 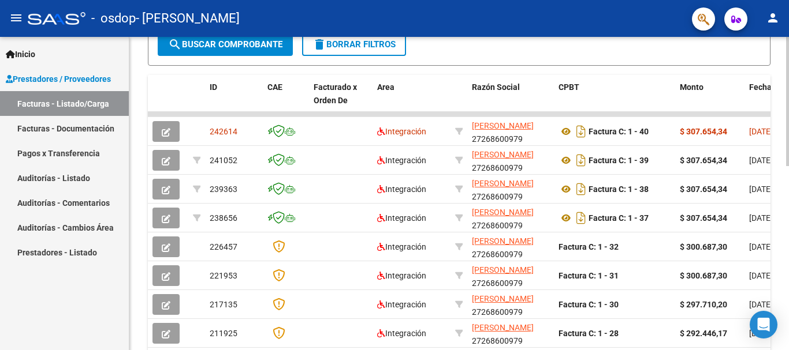 What do you see at coordinates (703, 334) in the screenshot?
I see `strong: $ 292.446,17` at bounding box center [703, 334].